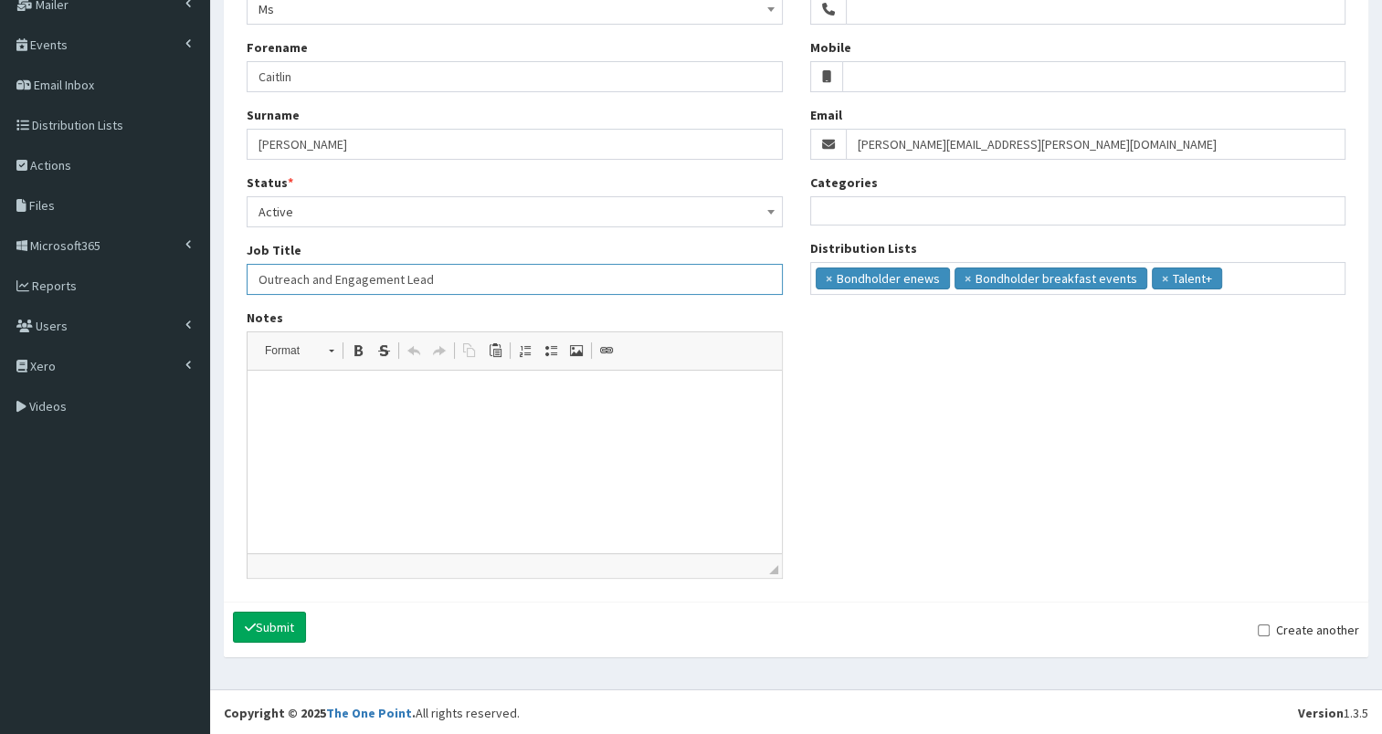 This screenshot has width=1382, height=734. I want to click on a: Strike Through, so click(384, 351).